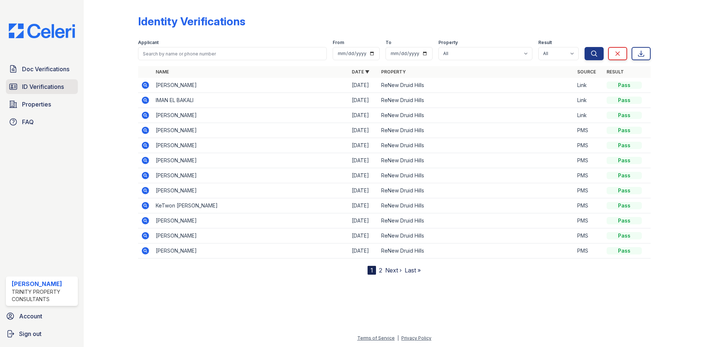 This screenshot has width=705, height=347. Describe the element at coordinates (192, 21) in the screenshot. I see `div: Identity Verifications` at that location.